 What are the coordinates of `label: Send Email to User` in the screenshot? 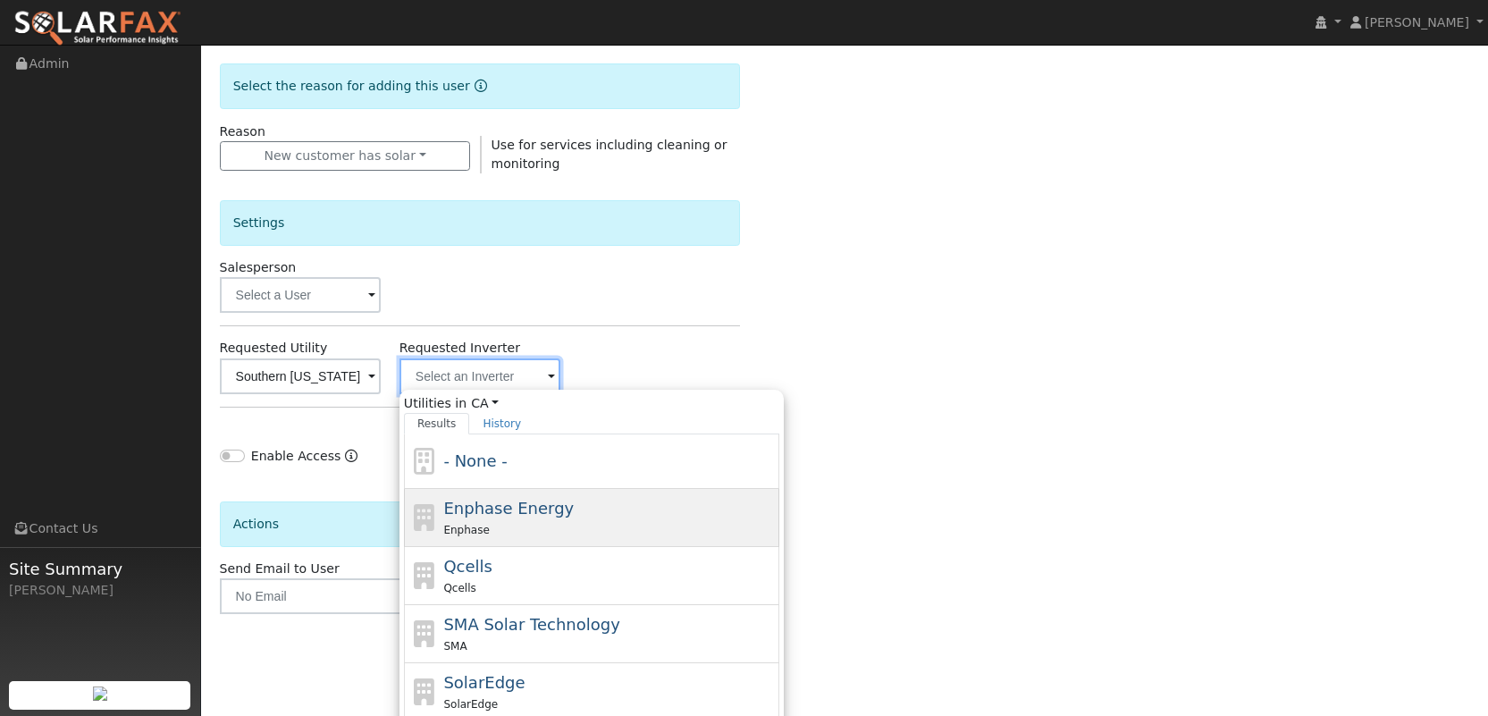 It's located at (280, 568).